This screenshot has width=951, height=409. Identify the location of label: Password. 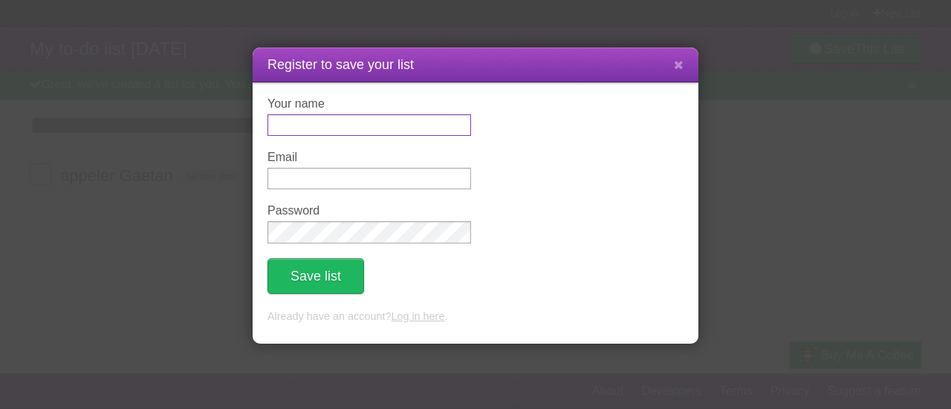
(369, 211).